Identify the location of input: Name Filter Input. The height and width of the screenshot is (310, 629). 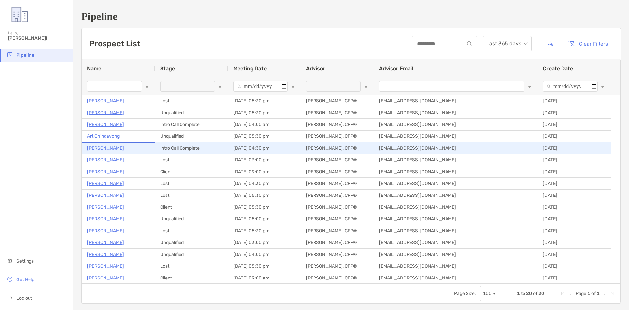
(114, 86).